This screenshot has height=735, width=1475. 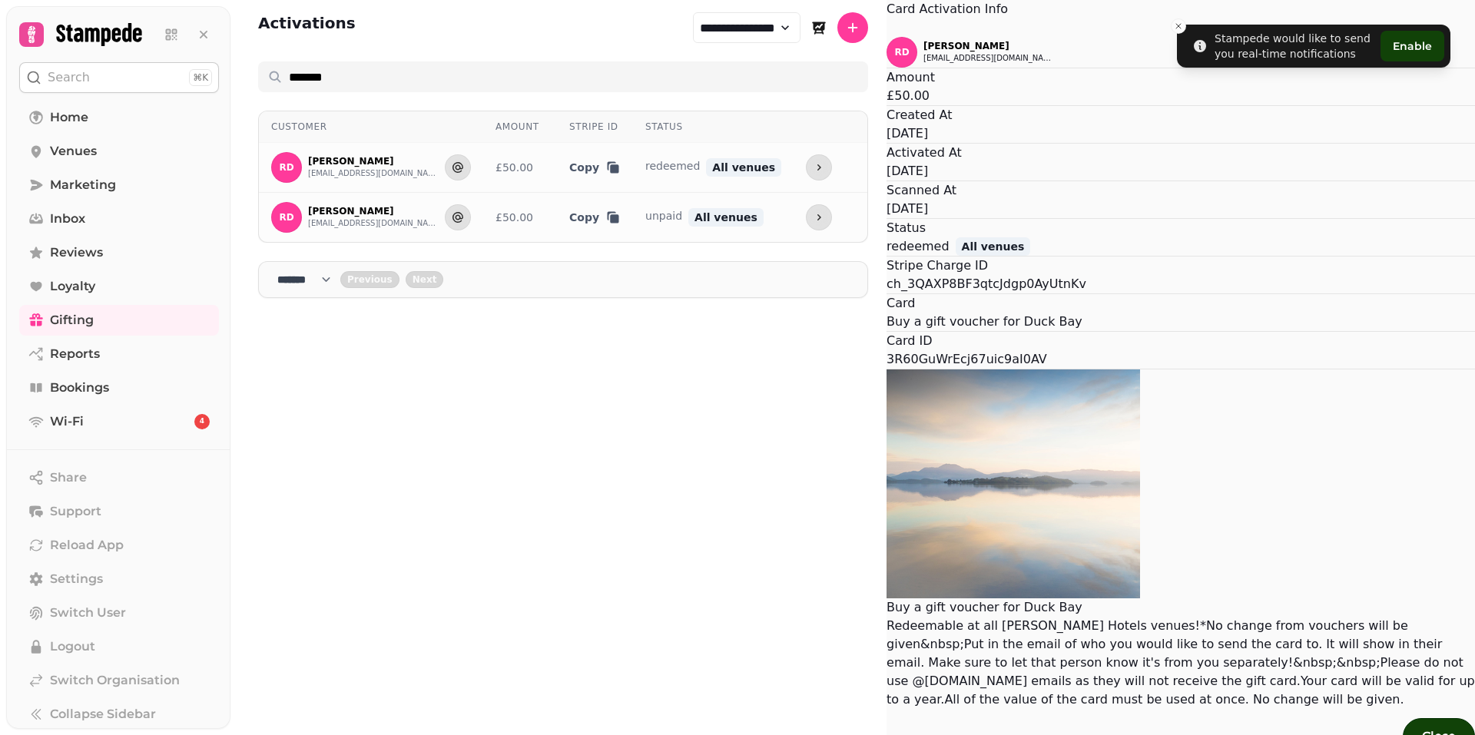 What do you see at coordinates (664, 216) in the screenshot?
I see `span: unpaid` at bounding box center [664, 216].